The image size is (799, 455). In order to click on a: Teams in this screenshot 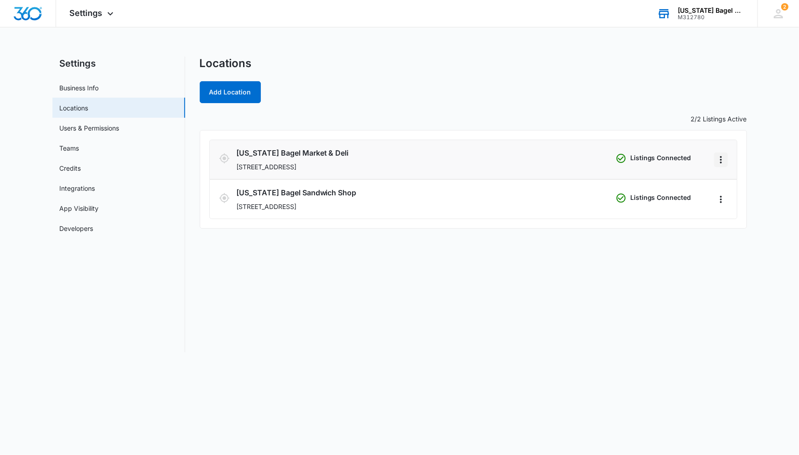, I will do `click(69, 148)`.